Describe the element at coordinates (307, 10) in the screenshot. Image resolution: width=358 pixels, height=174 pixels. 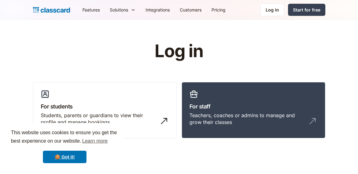
I see `a: Start for free` at that location.